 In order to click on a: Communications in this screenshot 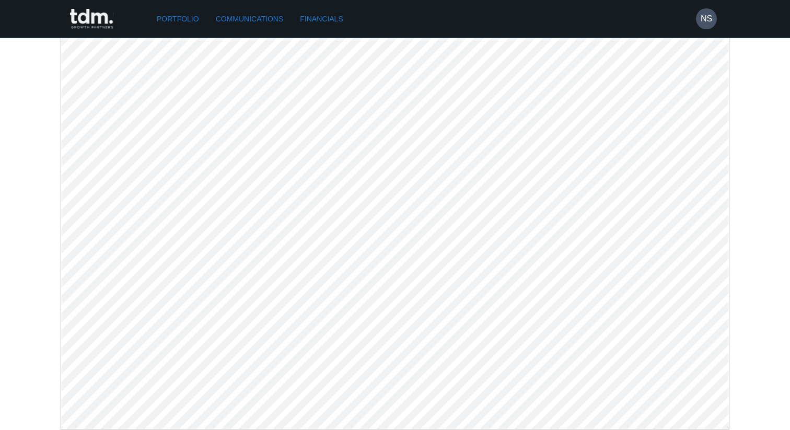, I will do `click(250, 19)`.